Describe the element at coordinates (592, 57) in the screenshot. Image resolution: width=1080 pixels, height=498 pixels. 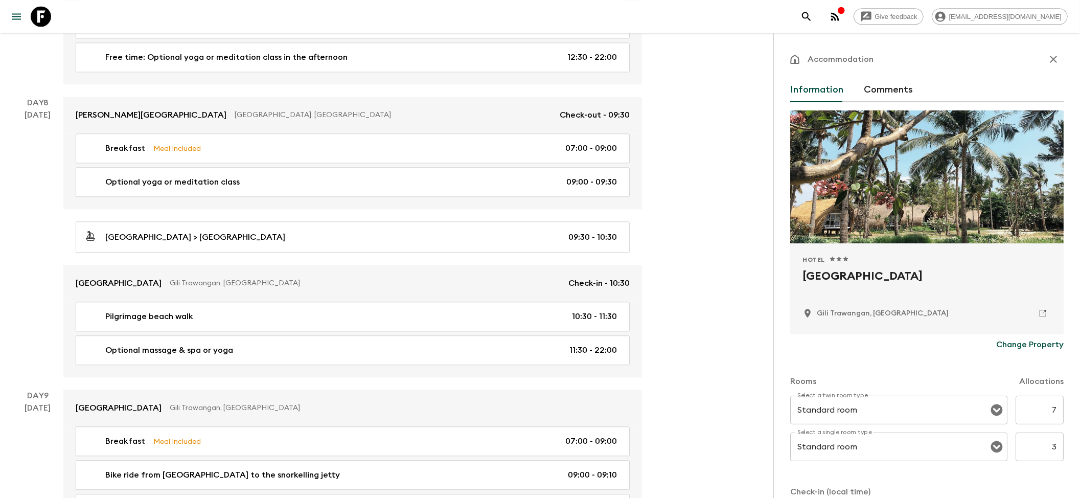
I see `p: 12:30 - 22:00` at that location.